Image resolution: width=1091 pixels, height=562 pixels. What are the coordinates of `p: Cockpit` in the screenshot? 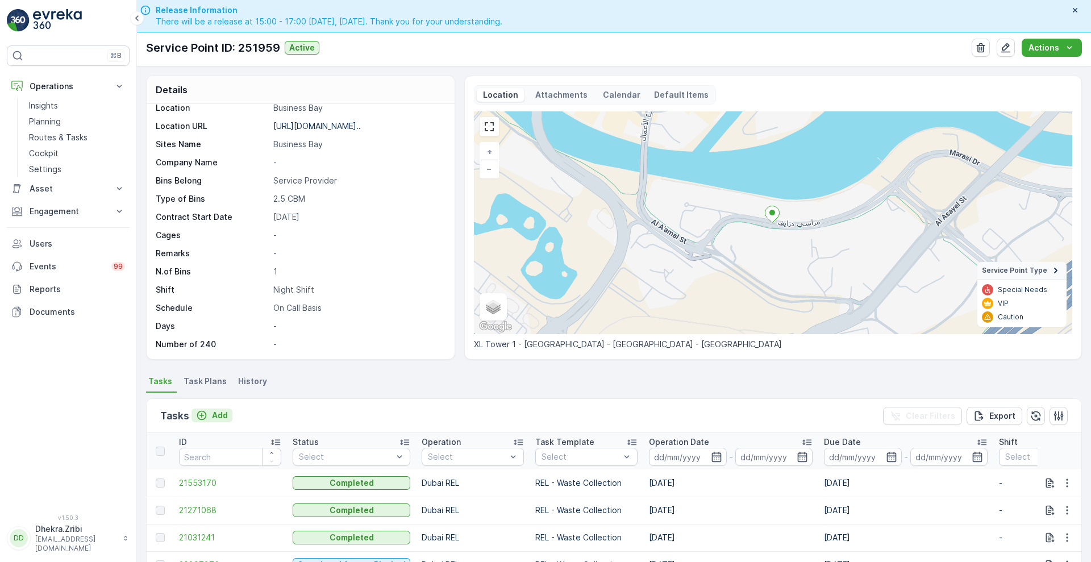 It's located at (44, 153).